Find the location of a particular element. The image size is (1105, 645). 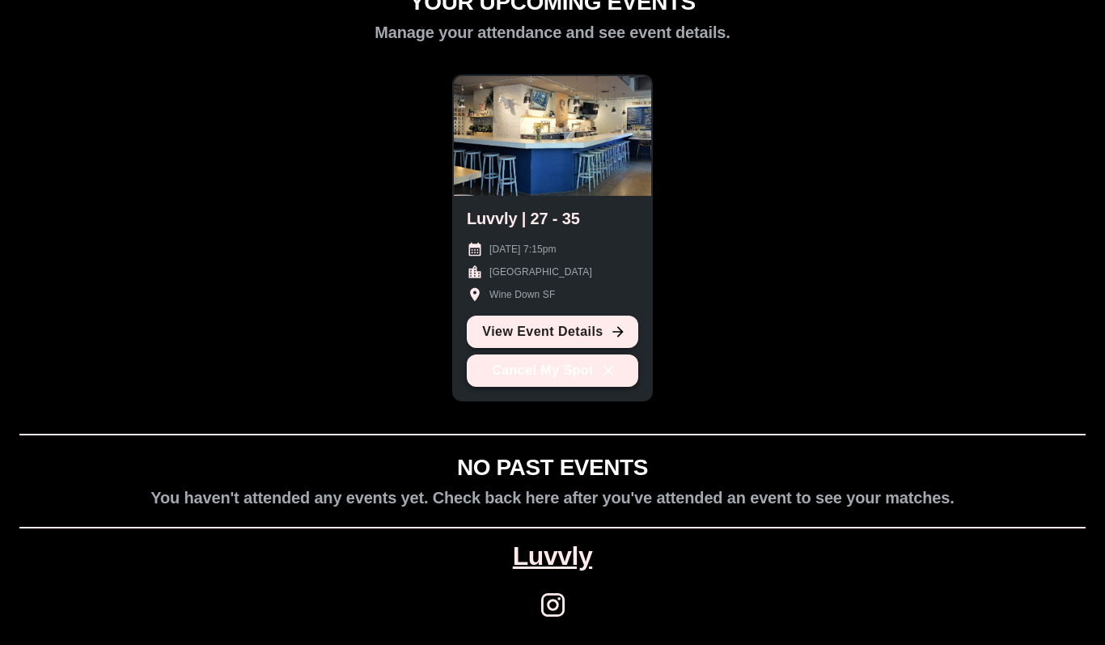

a: View Event Details is located at coordinates (553, 332).